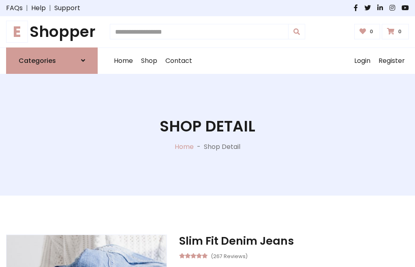 The image size is (415, 267). What do you see at coordinates (222, 147) in the screenshot?
I see `p: Shop Detail` at bounding box center [222, 147].